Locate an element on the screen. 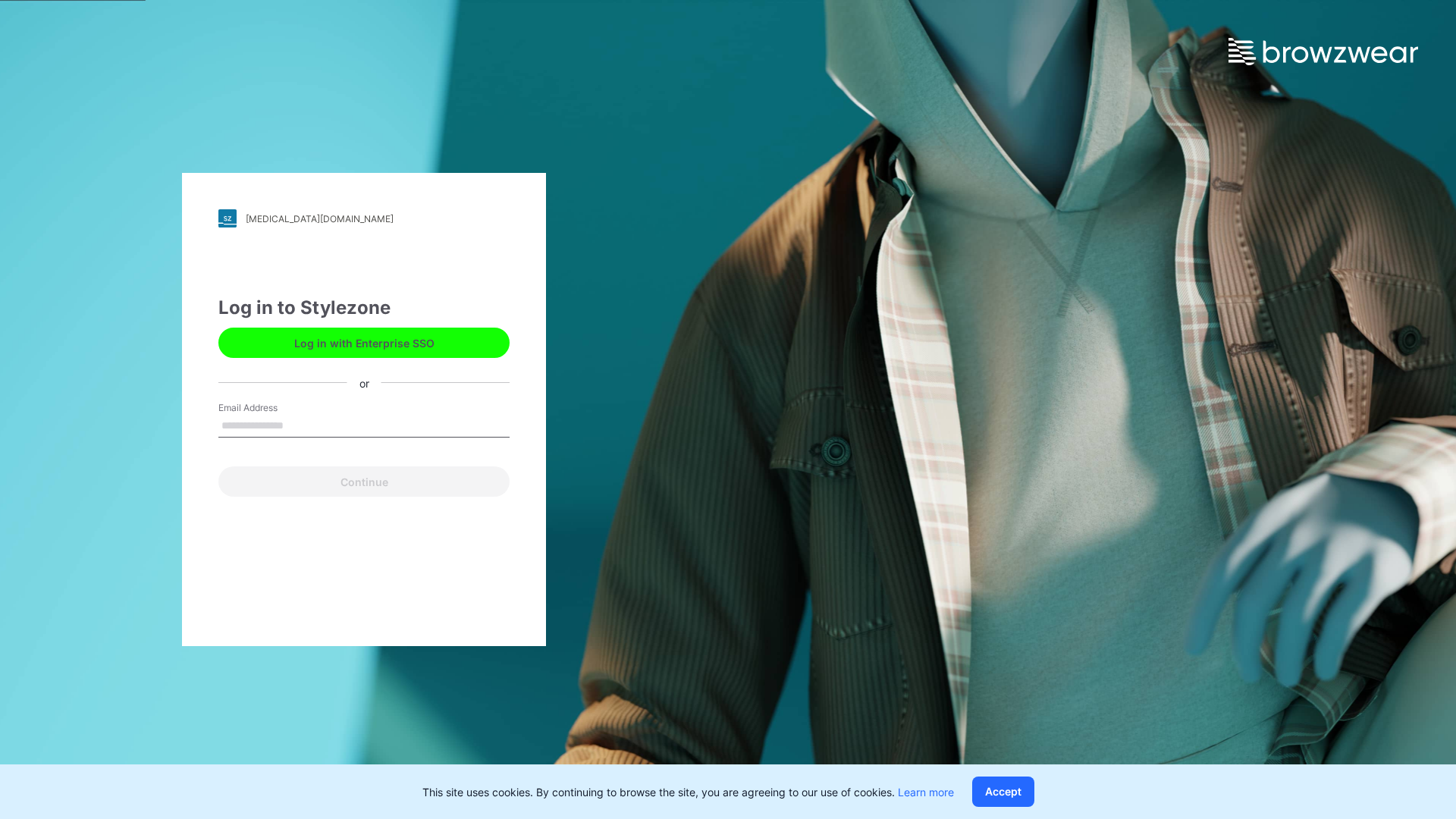 This screenshot has height=819, width=1456. p: This site uses cookies. By continuing to browse the site, you are agreeing to our use of cookies. is located at coordinates (688, 792).